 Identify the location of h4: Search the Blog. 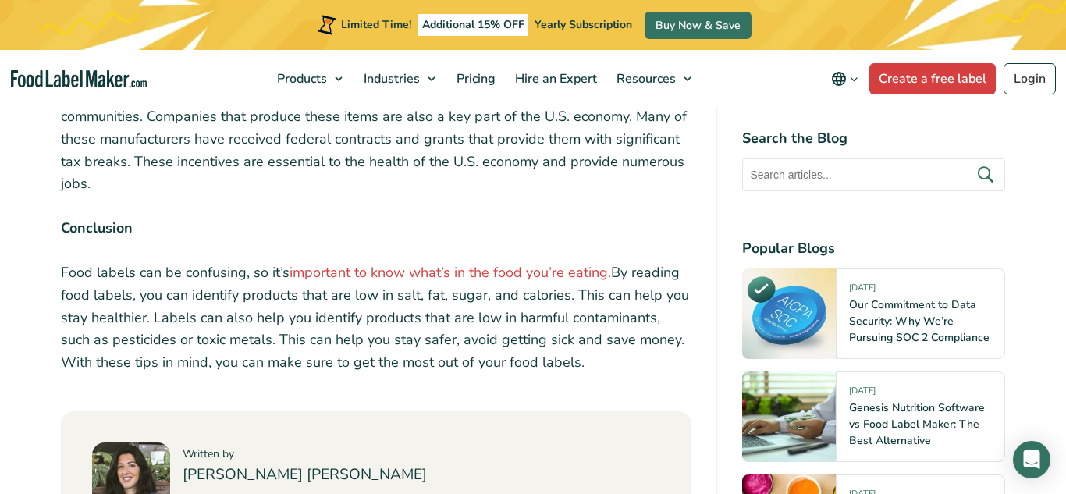
(873, 138).